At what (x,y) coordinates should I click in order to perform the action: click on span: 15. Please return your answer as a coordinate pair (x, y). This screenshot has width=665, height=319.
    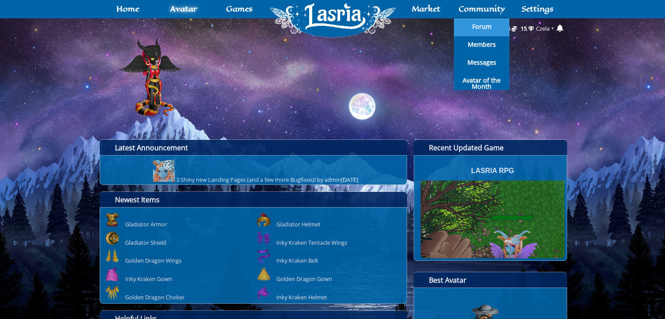
    Looking at the image, I should click on (524, 28).